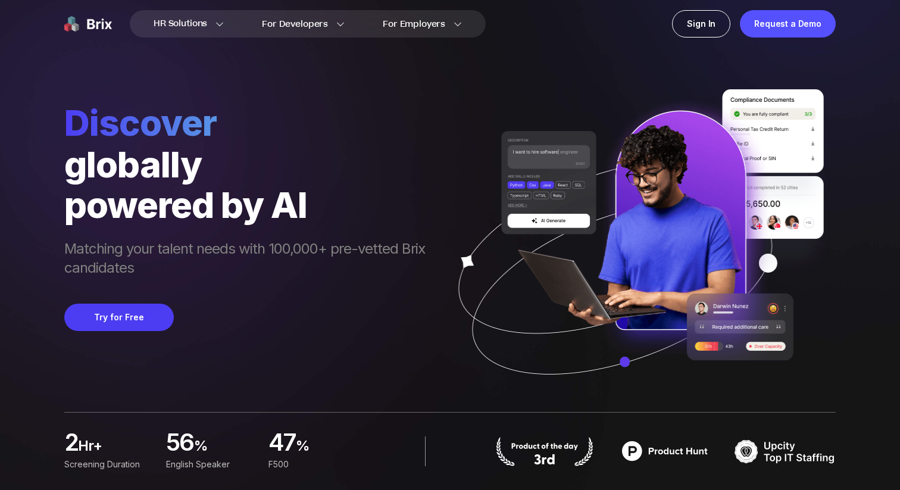  I want to click on span: Discover, so click(251, 123).